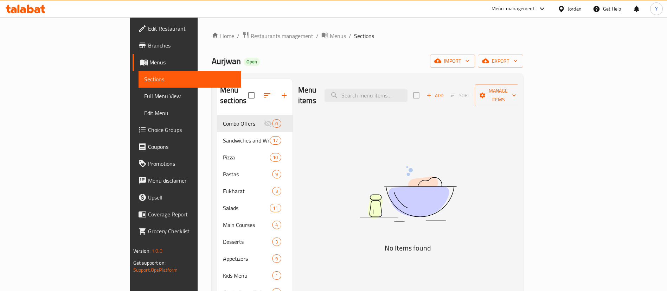 This screenshot has width=667, height=291. I want to click on span: Branches, so click(192, 45).